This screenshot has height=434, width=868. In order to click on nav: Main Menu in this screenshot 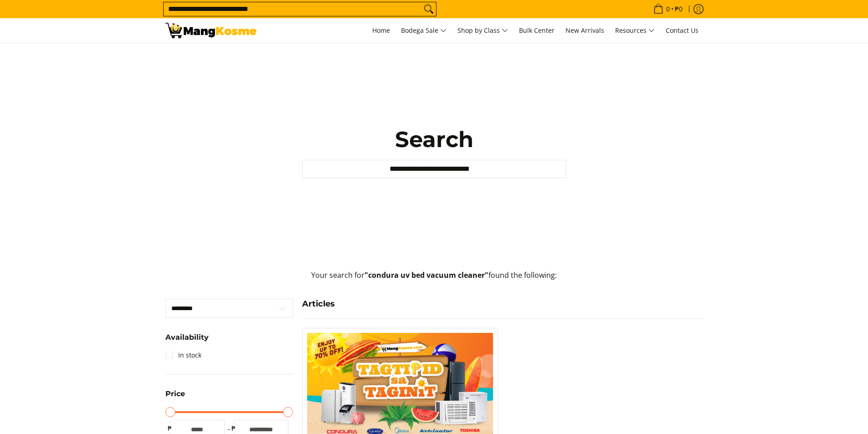, I will do `click(484, 31)`.